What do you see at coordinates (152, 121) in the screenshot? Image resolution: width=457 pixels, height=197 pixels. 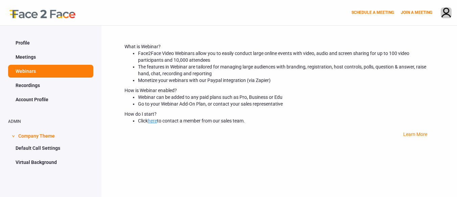 I see `a: here` at bounding box center [152, 121].